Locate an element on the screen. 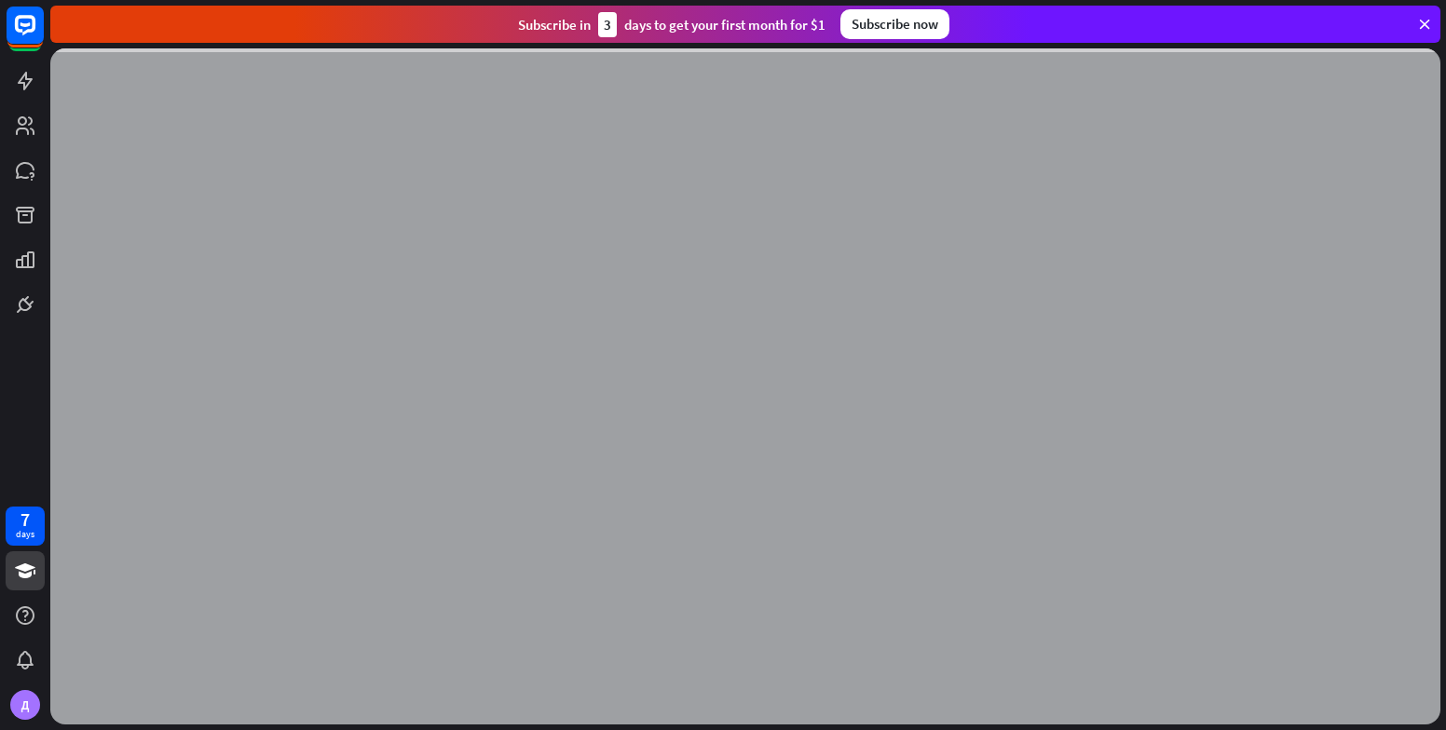 This screenshot has height=730, width=1446. div: Д is located at coordinates (25, 705).